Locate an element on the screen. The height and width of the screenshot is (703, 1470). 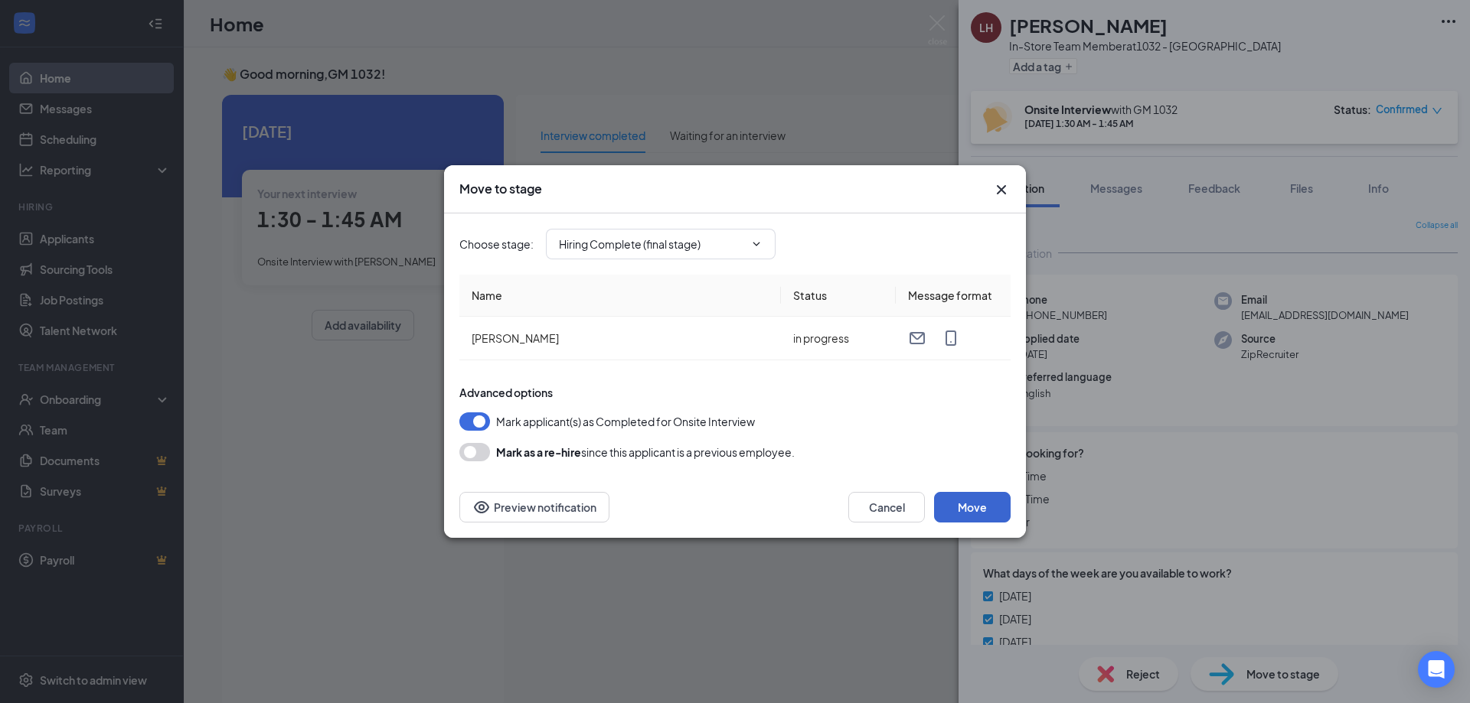
td: in progress is located at coordinates (838, 338).